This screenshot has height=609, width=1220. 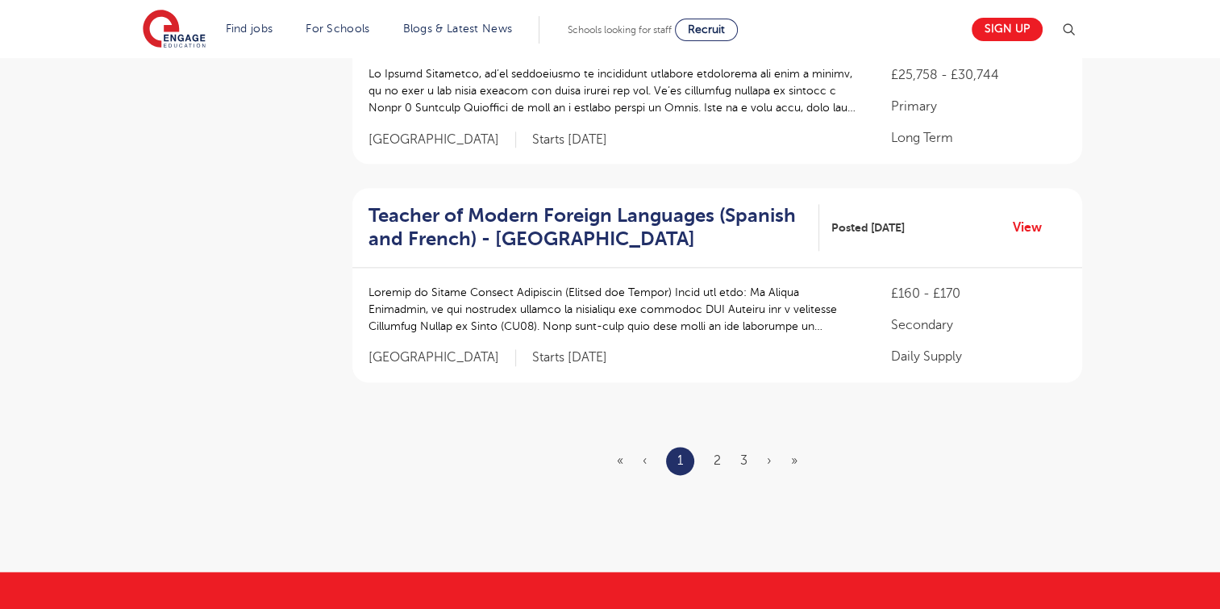 I want to click on a: Find jobs, so click(x=249, y=28).